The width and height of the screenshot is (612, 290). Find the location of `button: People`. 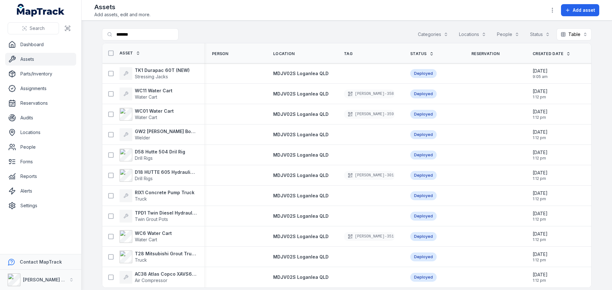

button: People is located at coordinates (508, 34).